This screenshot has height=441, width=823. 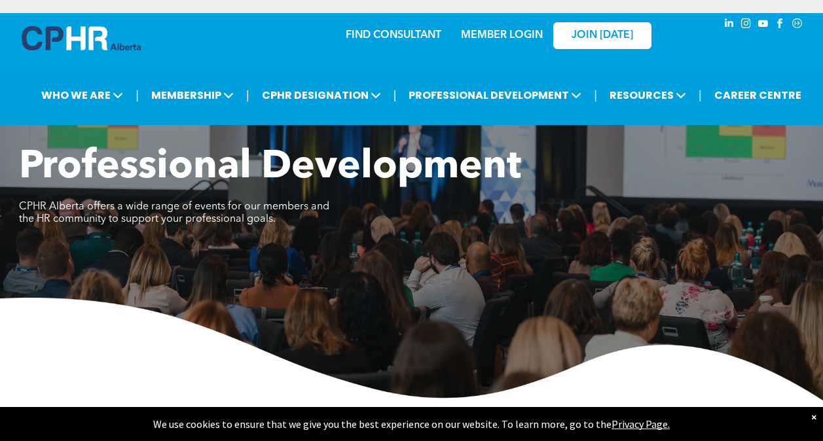 What do you see at coordinates (763, 25) in the screenshot?
I see `a: youtube` at bounding box center [763, 25].